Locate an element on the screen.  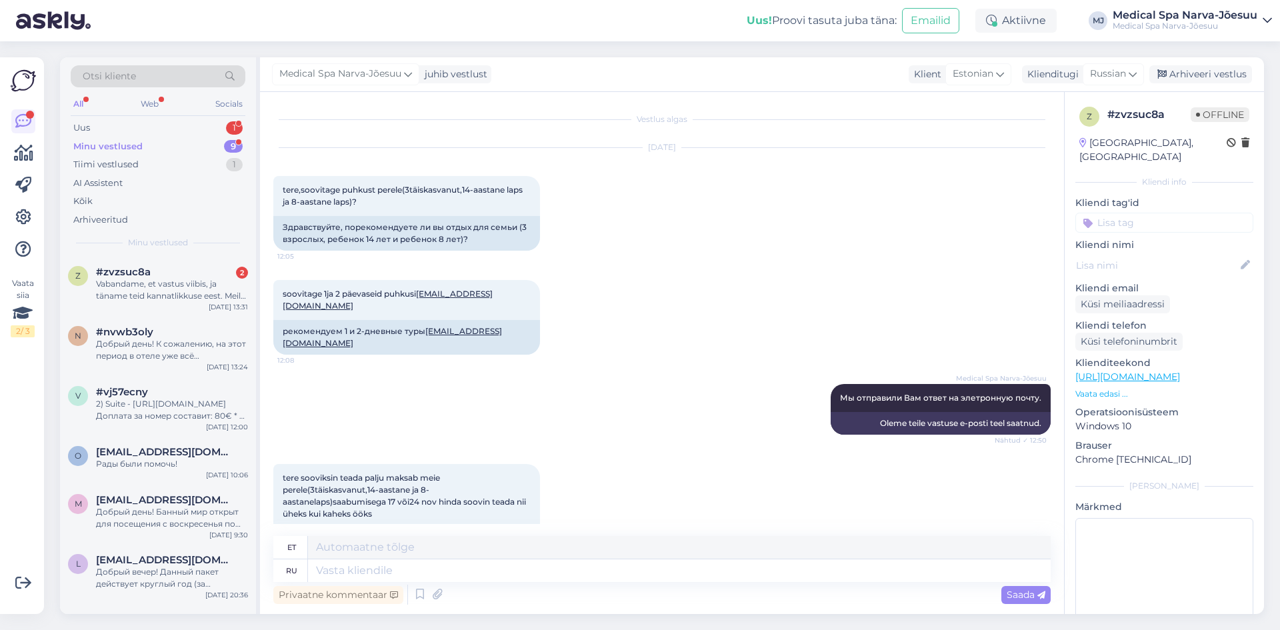
b: Uus! is located at coordinates (759, 20).